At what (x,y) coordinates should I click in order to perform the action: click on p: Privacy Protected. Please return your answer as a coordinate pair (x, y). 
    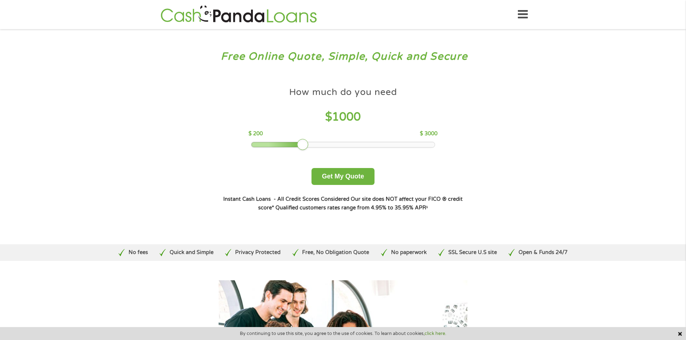
    Looking at the image, I should click on (258, 253).